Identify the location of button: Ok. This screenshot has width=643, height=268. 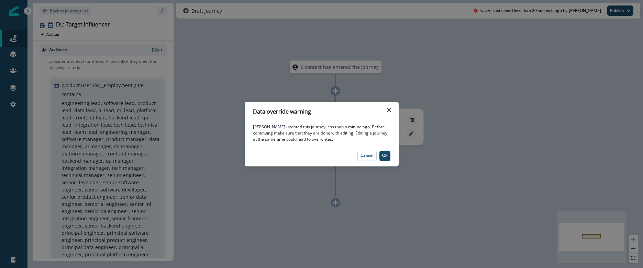
(385, 156).